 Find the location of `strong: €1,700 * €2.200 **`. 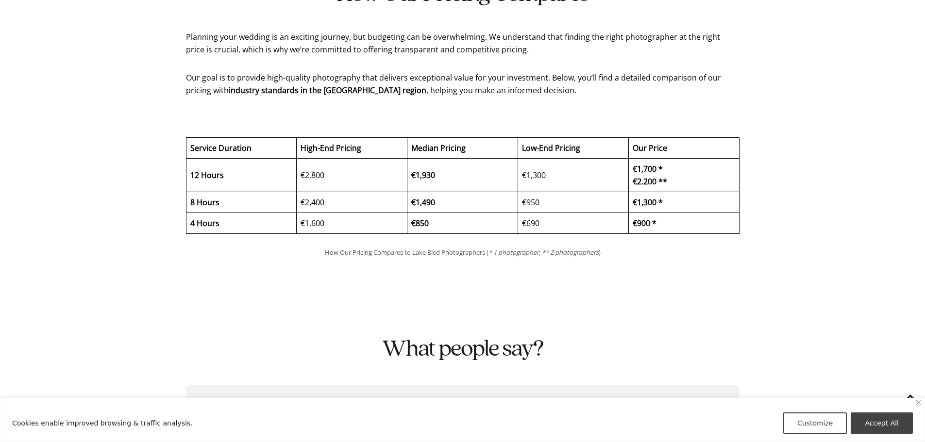

strong: €1,700 * €2.200 ** is located at coordinates (649, 175).